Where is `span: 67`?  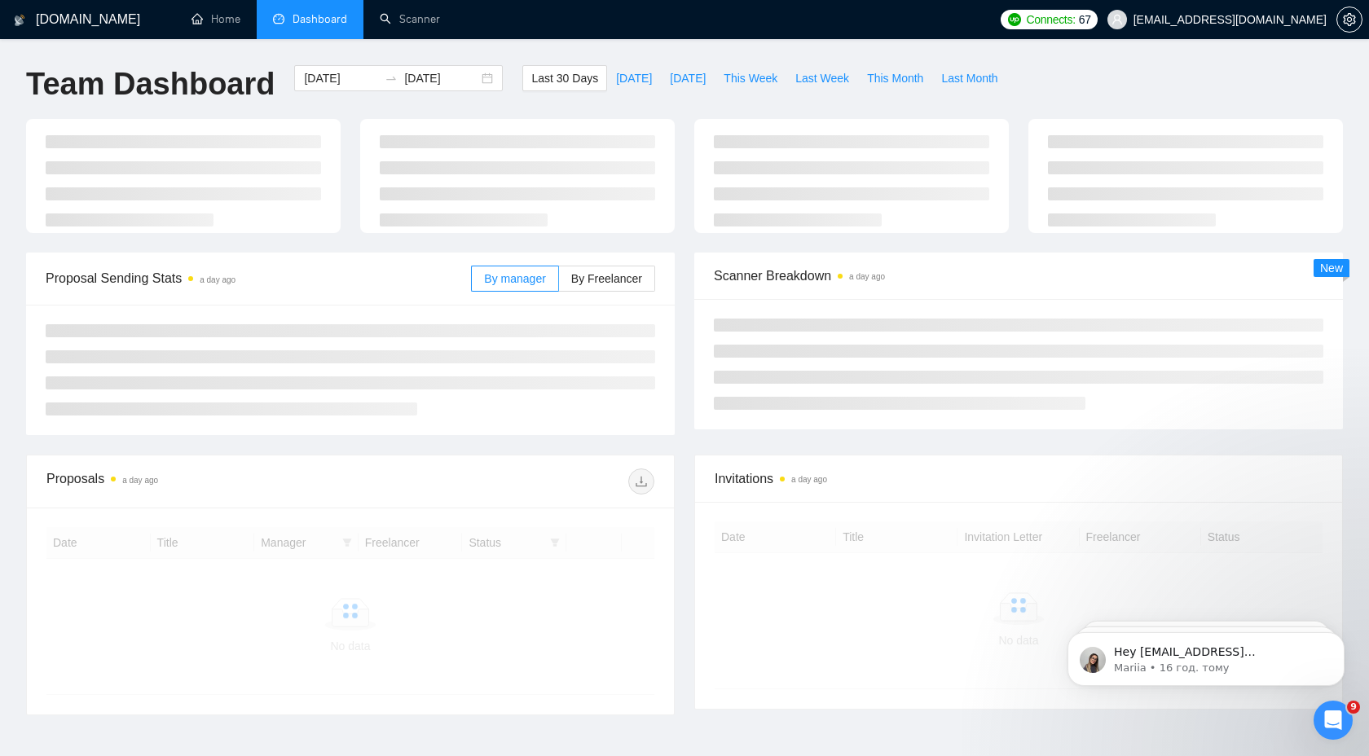 span: 67 is located at coordinates (1084, 20).